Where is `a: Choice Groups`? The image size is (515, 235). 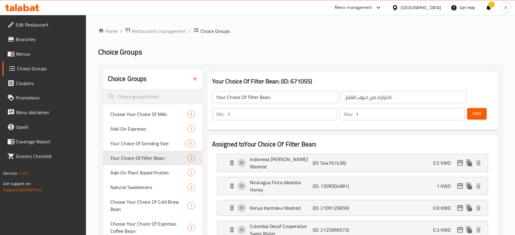
a: Choice Groups is located at coordinates (44, 69).